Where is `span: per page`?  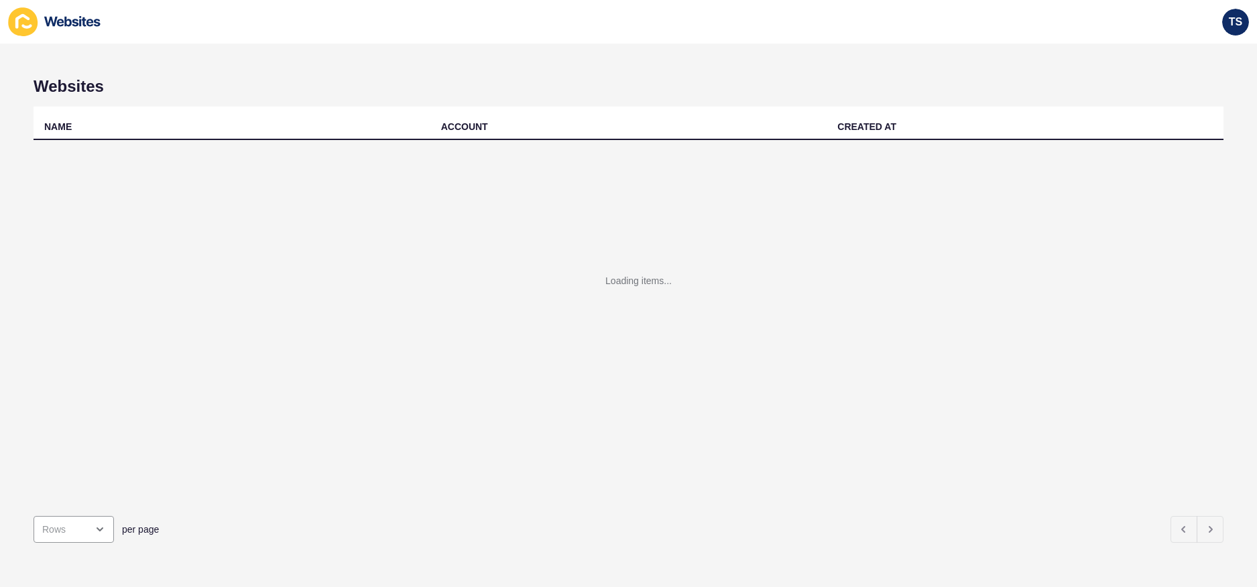
span: per page is located at coordinates (140, 530).